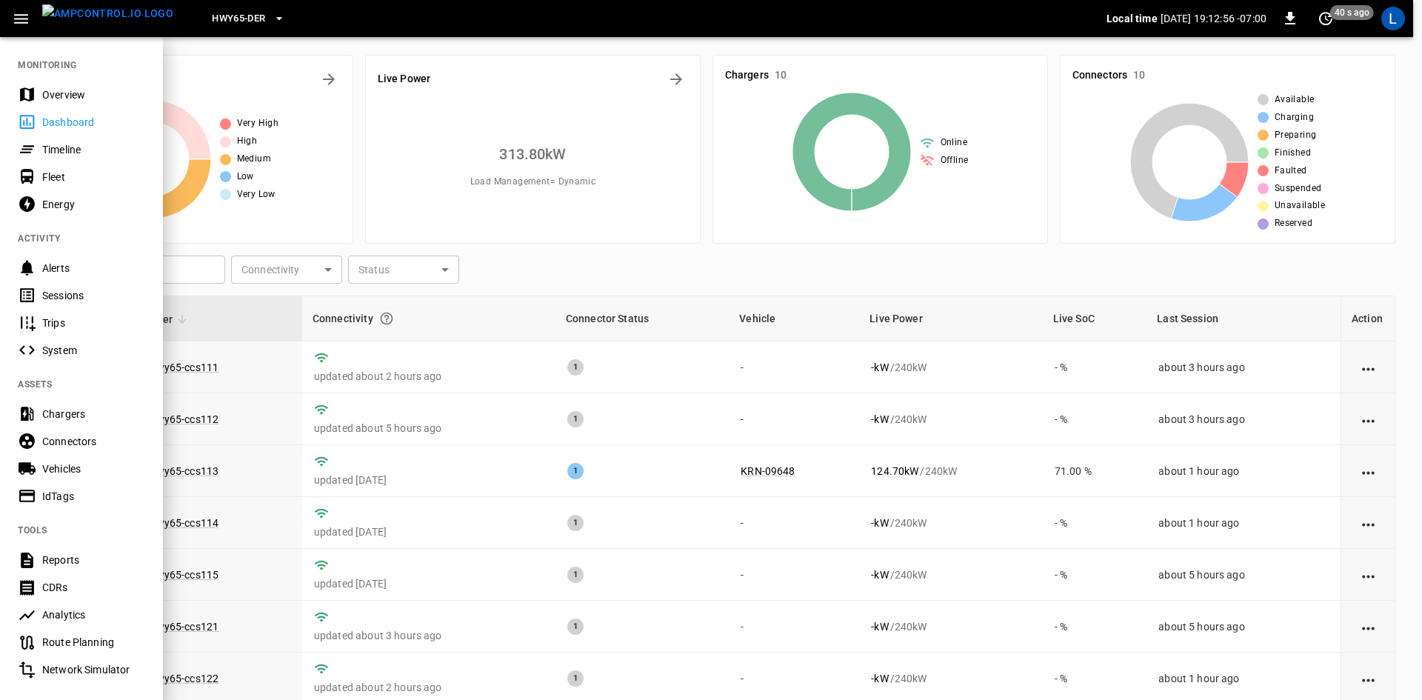 The width and height of the screenshot is (1422, 700). Describe the element at coordinates (93, 150) in the screenshot. I see `div: Timeline` at that location.